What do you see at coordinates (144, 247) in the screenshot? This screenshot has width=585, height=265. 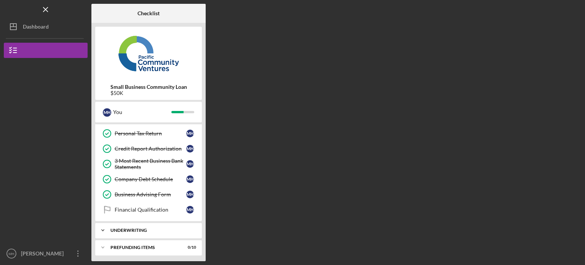 I see `div: Prefunding Items` at bounding box center [144, 247].